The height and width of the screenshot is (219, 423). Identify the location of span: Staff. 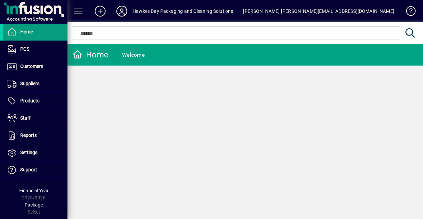
(25, 118).